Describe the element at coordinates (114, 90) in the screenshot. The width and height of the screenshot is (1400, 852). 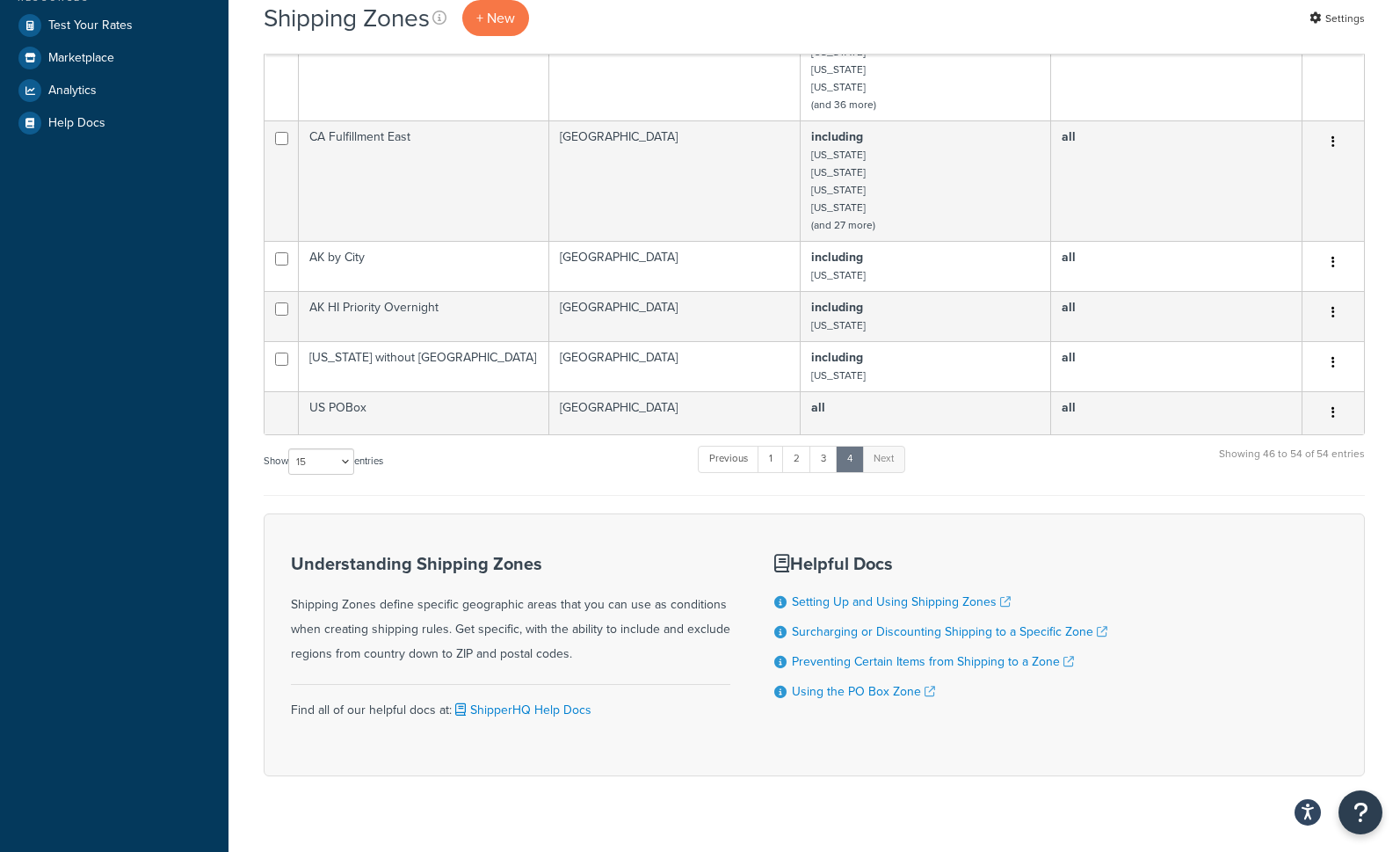
I see `li: Analytics` at that location.